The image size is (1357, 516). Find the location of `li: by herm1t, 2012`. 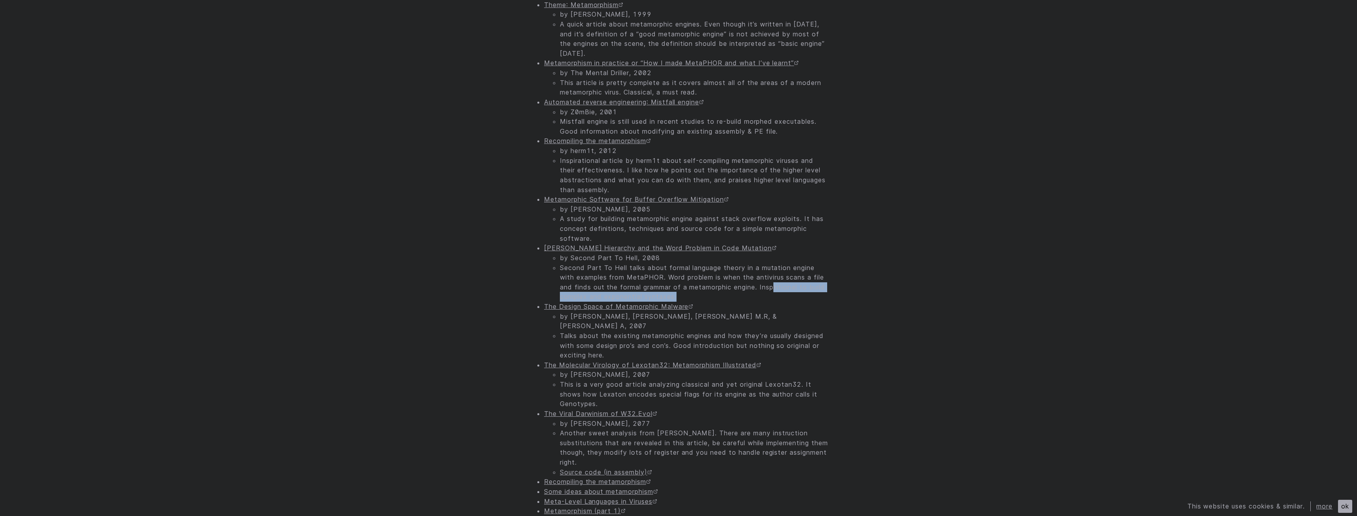

li: by herm1t, 2012 is located at coordinates (694, 151).